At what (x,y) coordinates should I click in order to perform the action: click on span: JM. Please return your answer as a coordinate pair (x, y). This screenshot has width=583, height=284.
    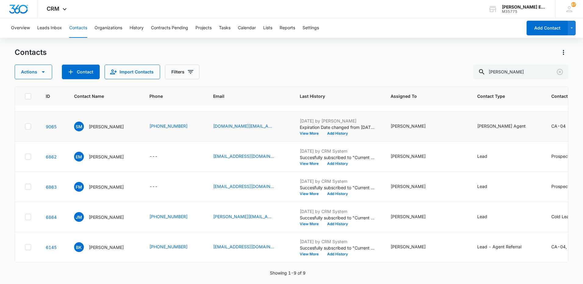
    Looking at the image, I should click on (79, 217).